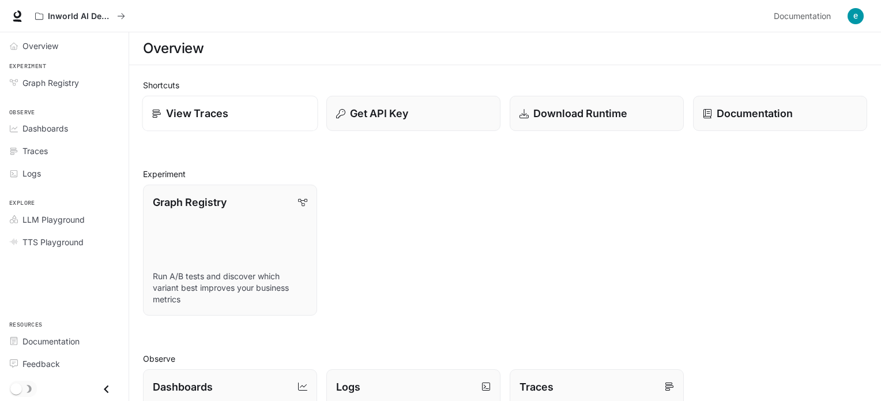 The width and height of the screenshot is (881, 401). I want to click on a: Graph RegistryRun A/B tests and discover which variant best improves your business metrics, so click(230, 250).